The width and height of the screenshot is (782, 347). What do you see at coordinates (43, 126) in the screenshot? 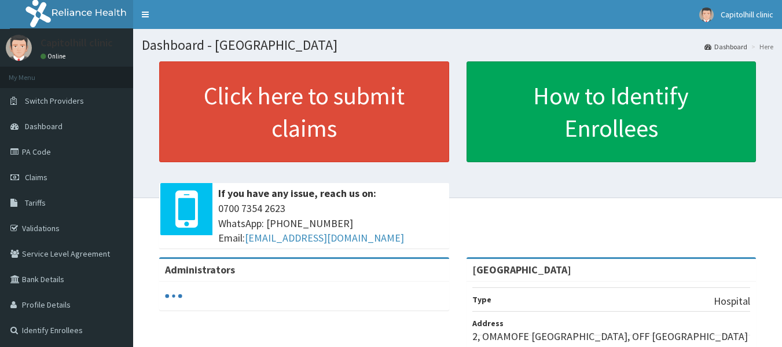
I see `span: Dashboard` at bounding box center [43, 126].